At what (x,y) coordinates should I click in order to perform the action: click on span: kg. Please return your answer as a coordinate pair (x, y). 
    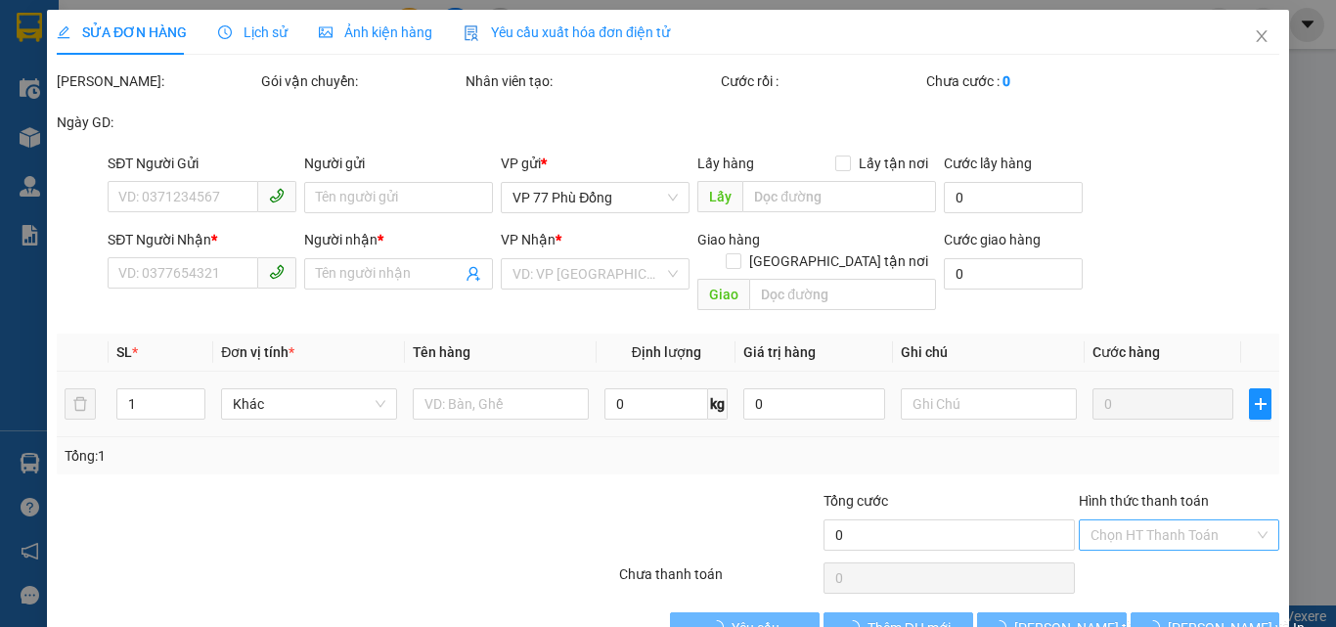
    Looking at the image, I should click on (718, 404).